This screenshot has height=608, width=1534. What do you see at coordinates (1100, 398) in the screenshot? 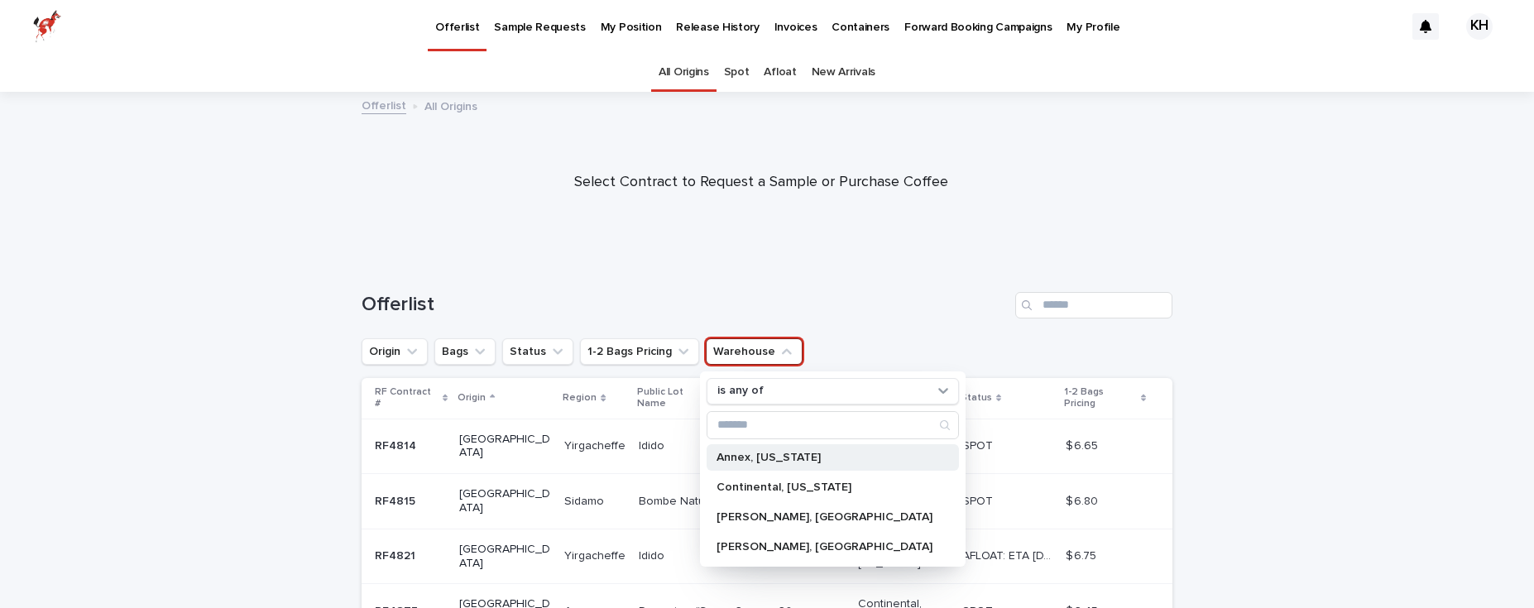
I see `p: 1-2 Bags Pricing` at bounding box center [1100, 398].